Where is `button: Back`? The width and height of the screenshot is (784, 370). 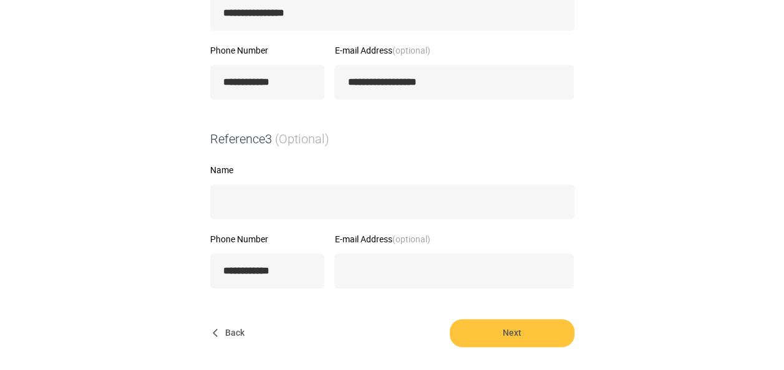
button: Back is located at coordinates (230, 333).